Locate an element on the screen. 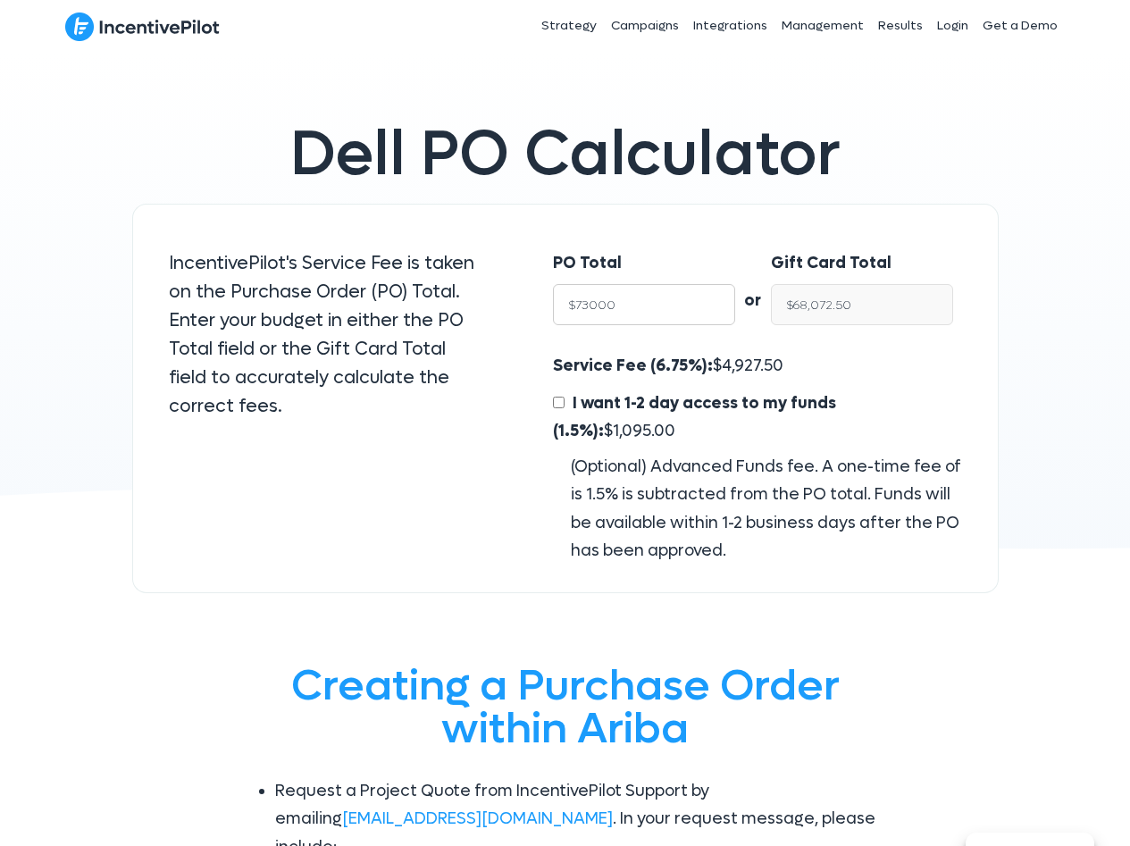 Image resolution: width=1130 pixels, height=846 pixels. span: 1,095.00 is located at coordinates (644, 430).